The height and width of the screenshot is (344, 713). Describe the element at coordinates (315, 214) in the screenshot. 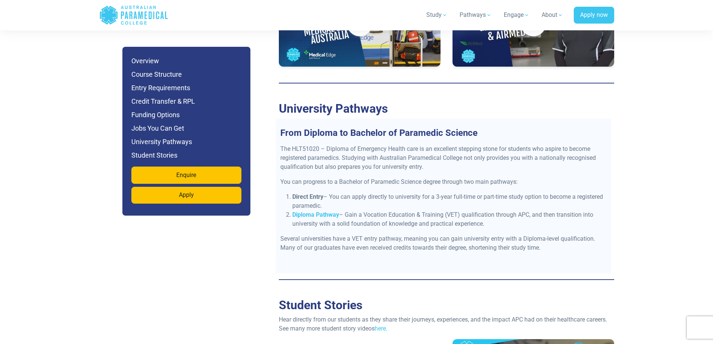

I see `a: Diploma Pathway` at that location.